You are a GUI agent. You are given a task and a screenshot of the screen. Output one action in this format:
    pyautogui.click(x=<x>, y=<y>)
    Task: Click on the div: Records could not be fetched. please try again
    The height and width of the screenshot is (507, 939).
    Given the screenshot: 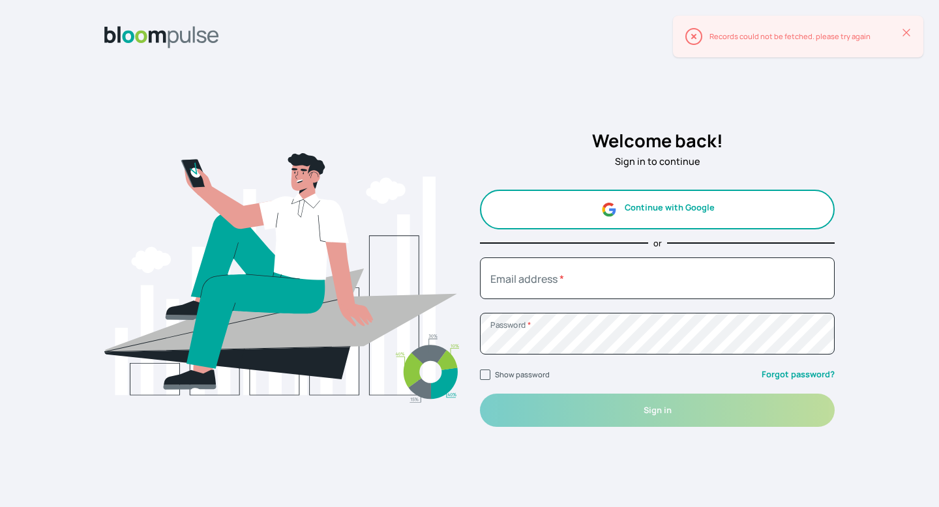 What is the action you would take?
    pyautogui.click(x=806, y=37)
    